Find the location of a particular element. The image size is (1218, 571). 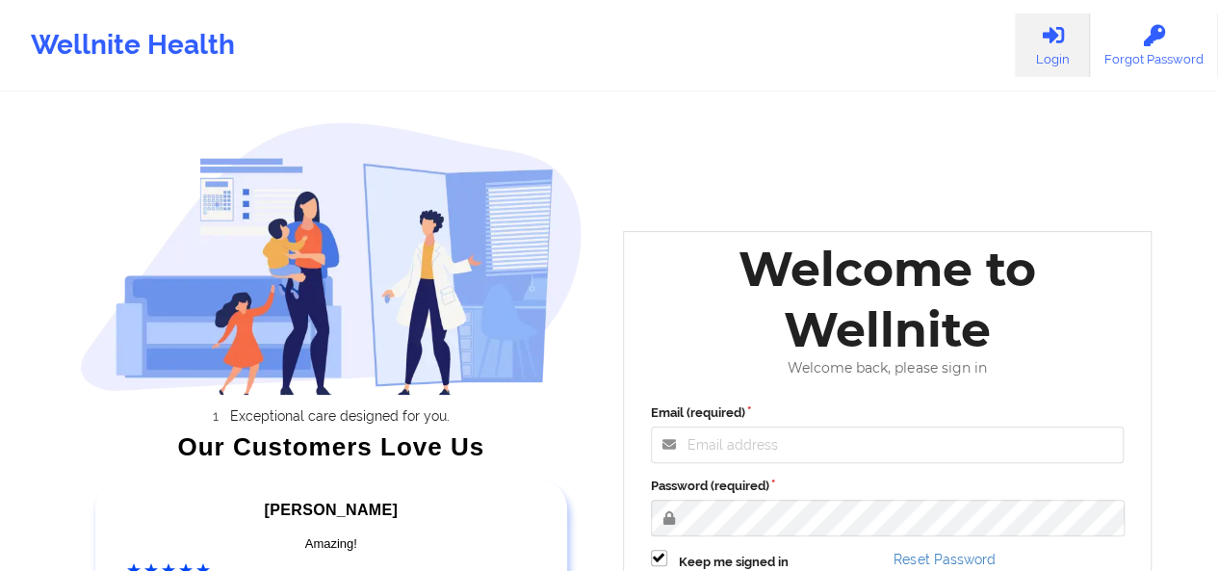

a: Login is located at coordinates (1053, 45).